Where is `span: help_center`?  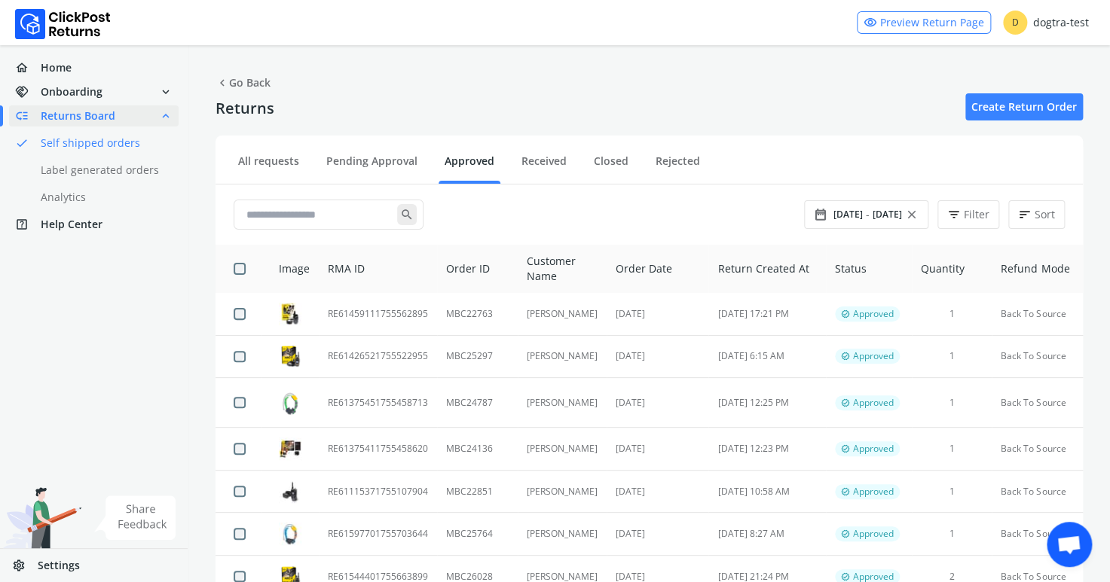
span: help_center is located at coordinates (28, 225).